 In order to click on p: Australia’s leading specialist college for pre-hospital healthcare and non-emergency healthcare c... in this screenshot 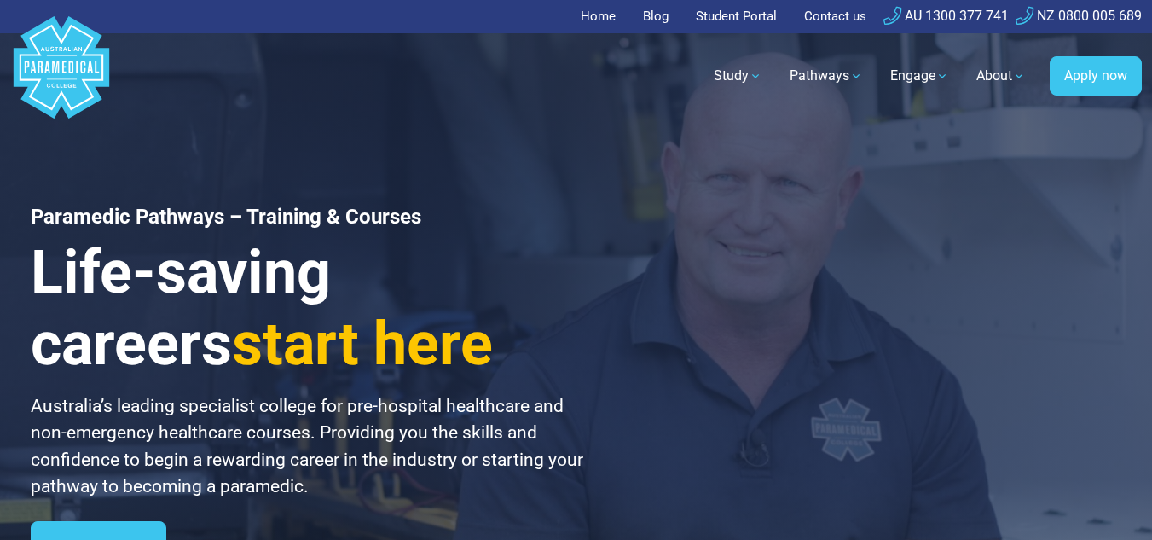, I will do `click(314, 447)`.